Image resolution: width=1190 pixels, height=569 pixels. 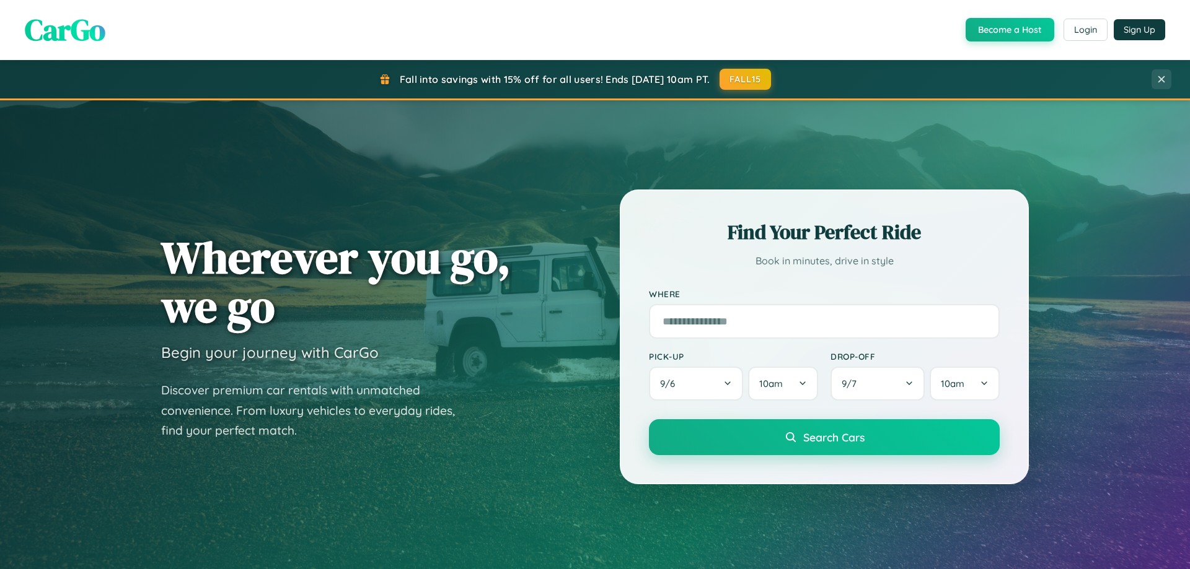 What do you see at coordinates (696, 384) in the screenshot?
I see `button: 9/6` at bounding box center [696, 384].